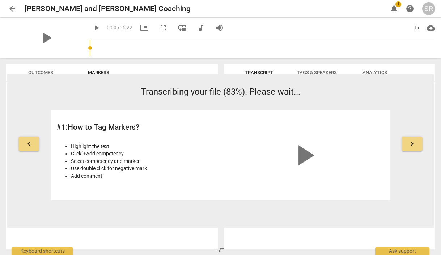 The height and width of the screenshot is (255, 441). What do you see at coordinates (182, 28) in the screenshot?
I see `button: View player as separate pane` at bounding box center [182, 28].